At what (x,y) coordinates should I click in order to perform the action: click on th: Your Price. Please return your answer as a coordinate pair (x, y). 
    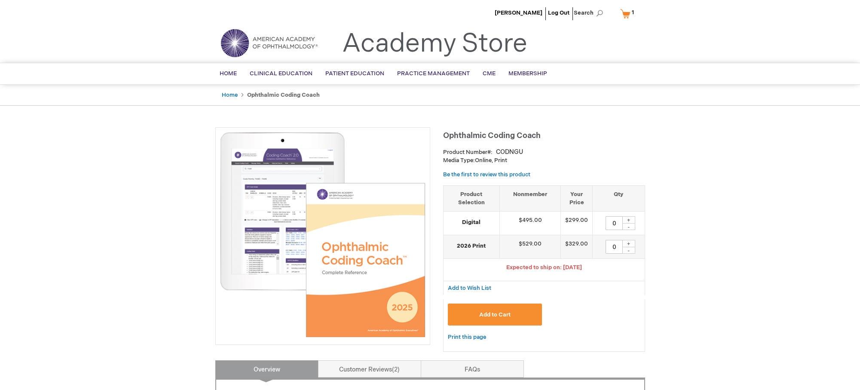
    Looking at the image, I should click on (577, 198).